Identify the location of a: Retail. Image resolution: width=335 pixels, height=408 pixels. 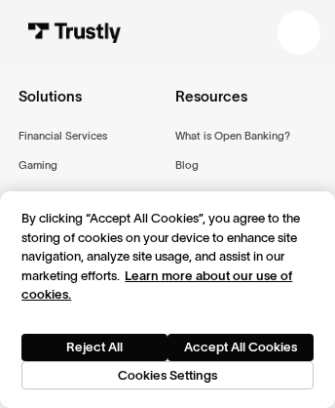
(32, 195).